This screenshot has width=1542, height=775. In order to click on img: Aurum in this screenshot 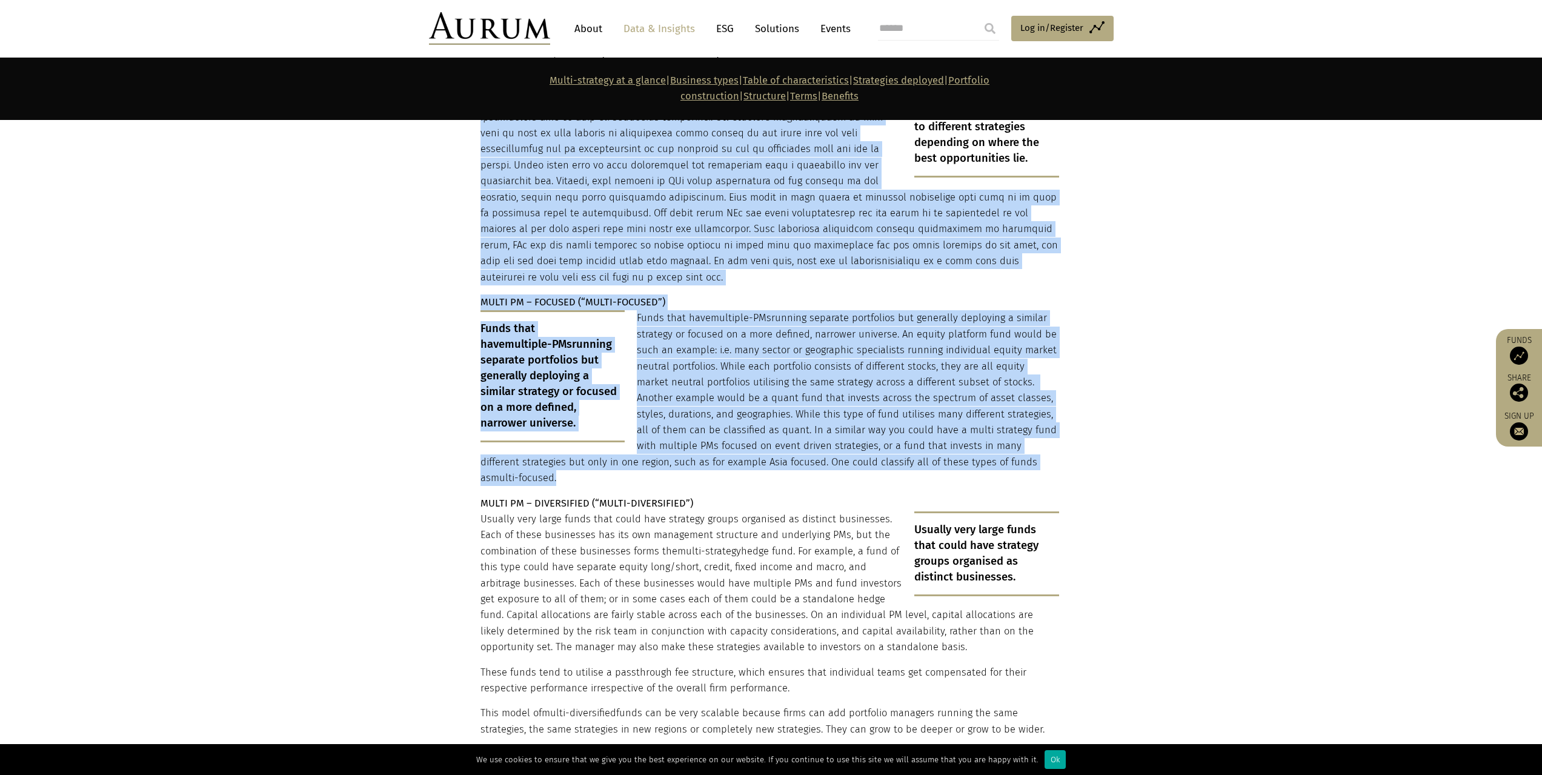, I will do `click(490, 28)`.